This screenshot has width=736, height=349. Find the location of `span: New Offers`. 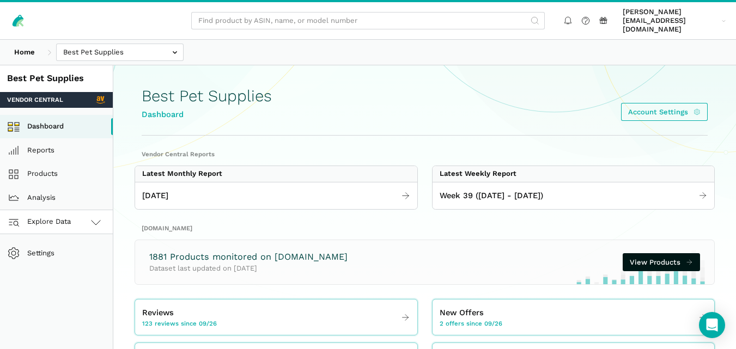

span: New Offers is located at coordinates (461, 313).